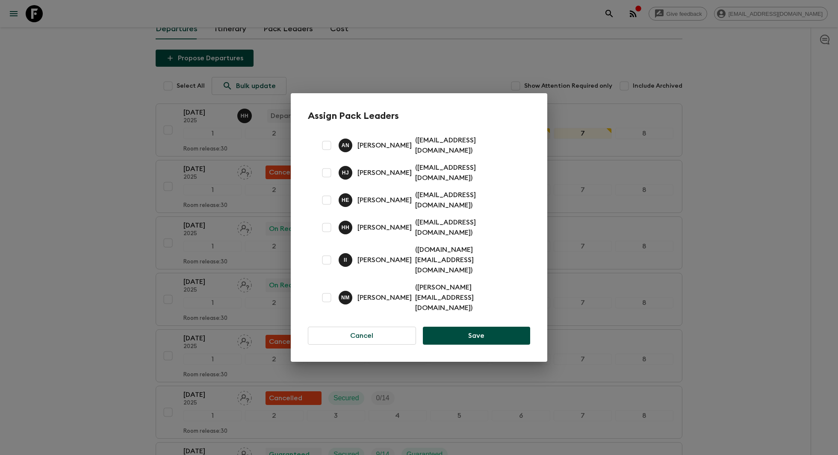 The width and height of the screenshot is (838, 455). What do you see at coordinates (476, 335) in the screenshot?
I see `button: Save` at bounding box center [476, 335].